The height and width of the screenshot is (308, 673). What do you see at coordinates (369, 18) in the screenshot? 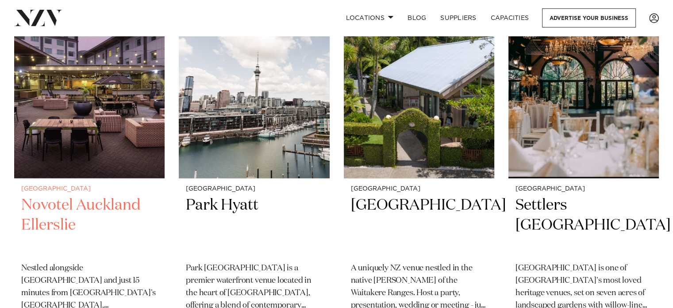
I see `a: Locations` at bounding box center [369, 18].